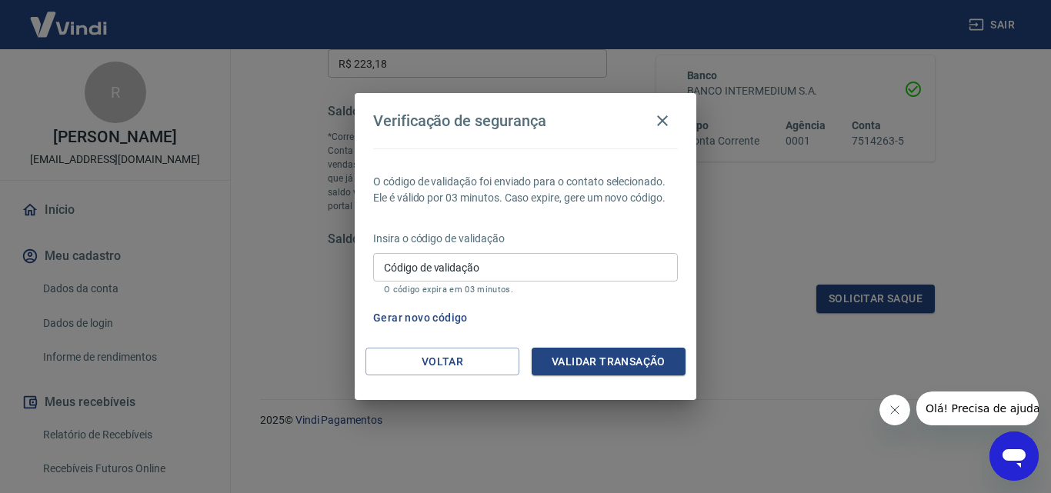 The image size is (1051, 493). Describe the element at coordinates (526, 190) in the screenshot. I see `p: O código de validação foi enviado para o contato selecionado. Ele é válido por 03 minutos. Caso e...` at that location.